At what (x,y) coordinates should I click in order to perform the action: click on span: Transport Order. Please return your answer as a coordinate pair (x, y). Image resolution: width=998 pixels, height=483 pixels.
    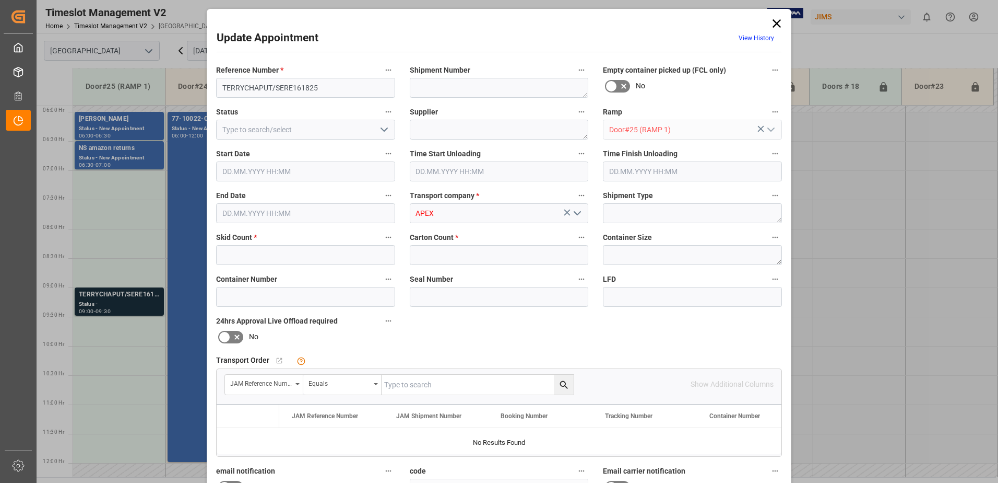
    Looking at the image, I should click on (243, 360).